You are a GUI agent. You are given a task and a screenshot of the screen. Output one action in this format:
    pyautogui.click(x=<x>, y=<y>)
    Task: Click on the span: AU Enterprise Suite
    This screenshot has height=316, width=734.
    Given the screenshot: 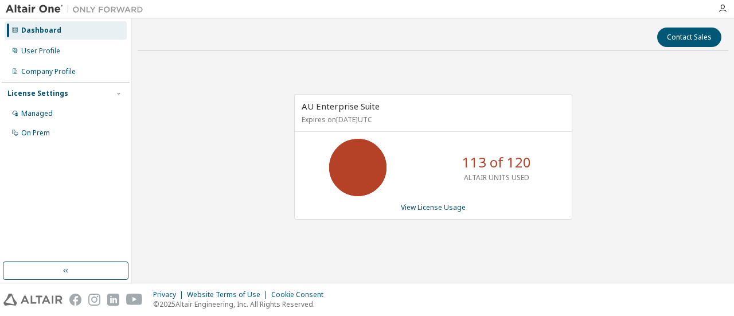 What is the action you would take?
    pyautogui.click(x=340, y=106)
    